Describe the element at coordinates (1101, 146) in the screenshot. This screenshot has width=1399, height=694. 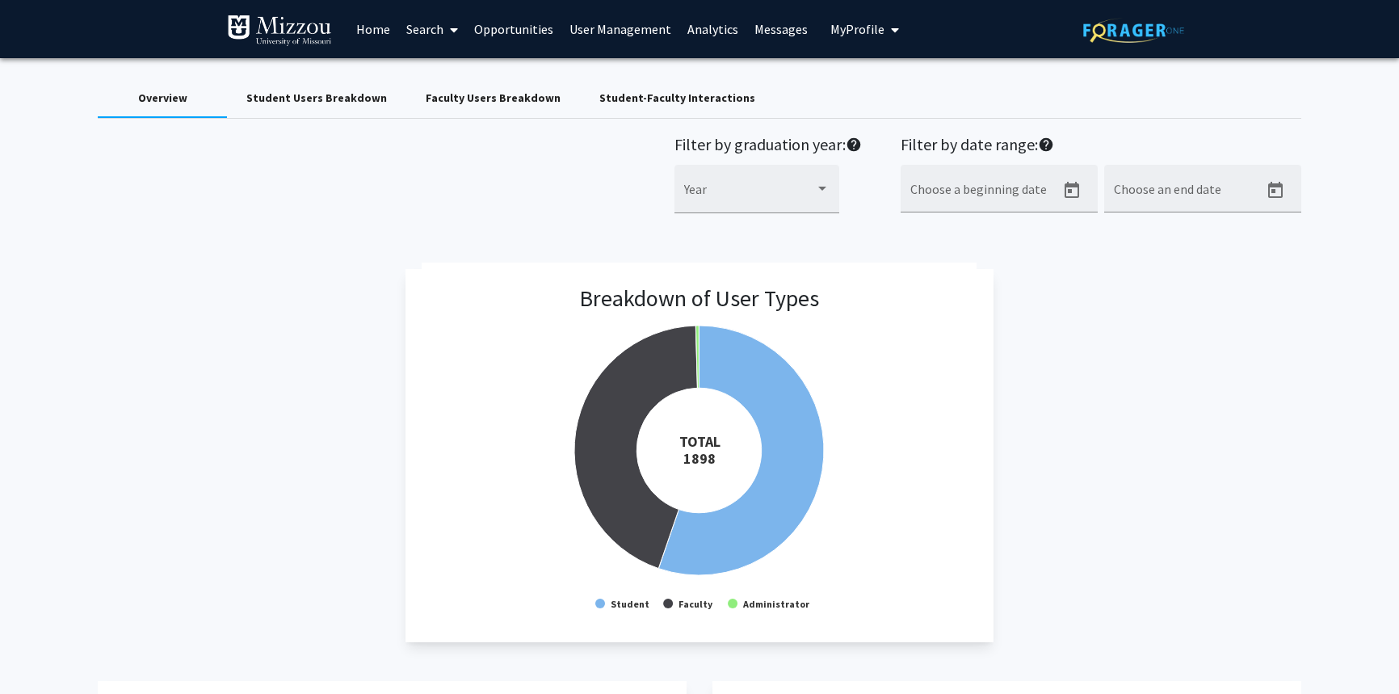
I see `h2: Filter by date range:` at that location.